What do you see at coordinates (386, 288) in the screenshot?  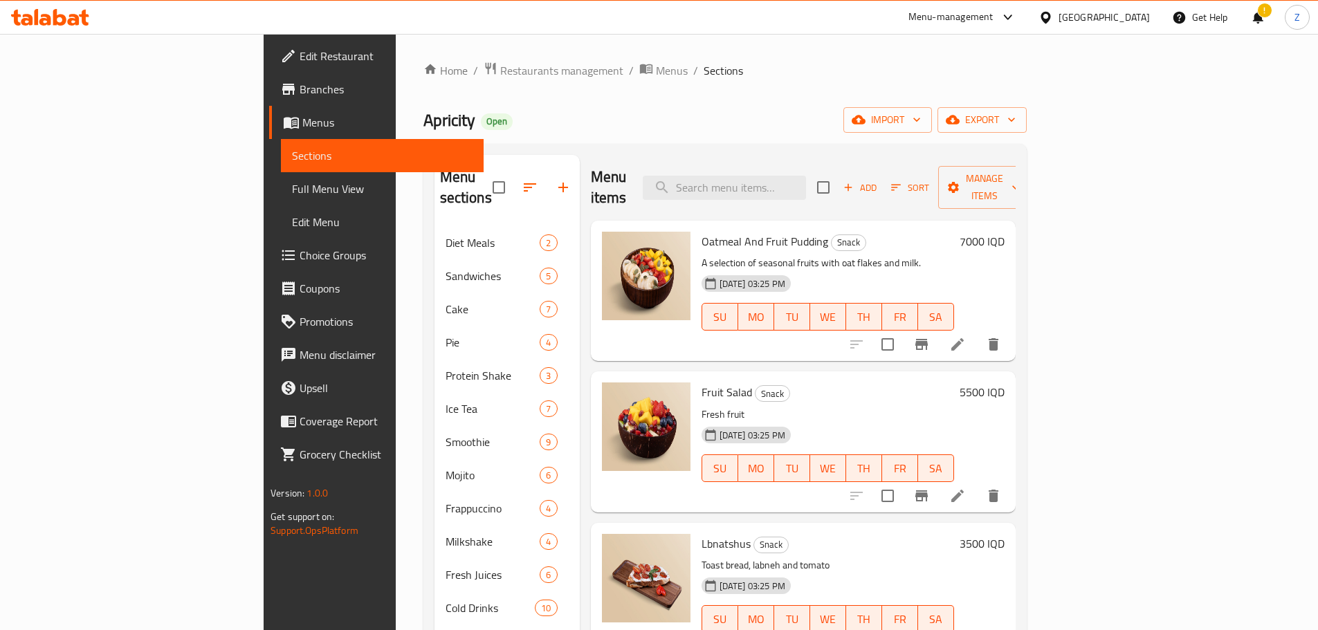 I see `span: Coupons` at bounding box center [386, 288].